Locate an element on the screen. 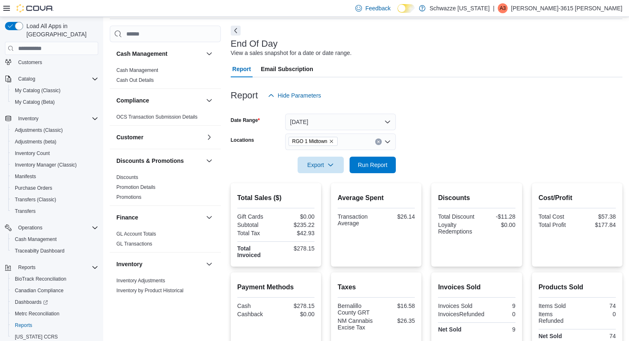 This screenshot has height=341, width=629. div: Loyalty Redemptions is located at coordinates (457, 228).